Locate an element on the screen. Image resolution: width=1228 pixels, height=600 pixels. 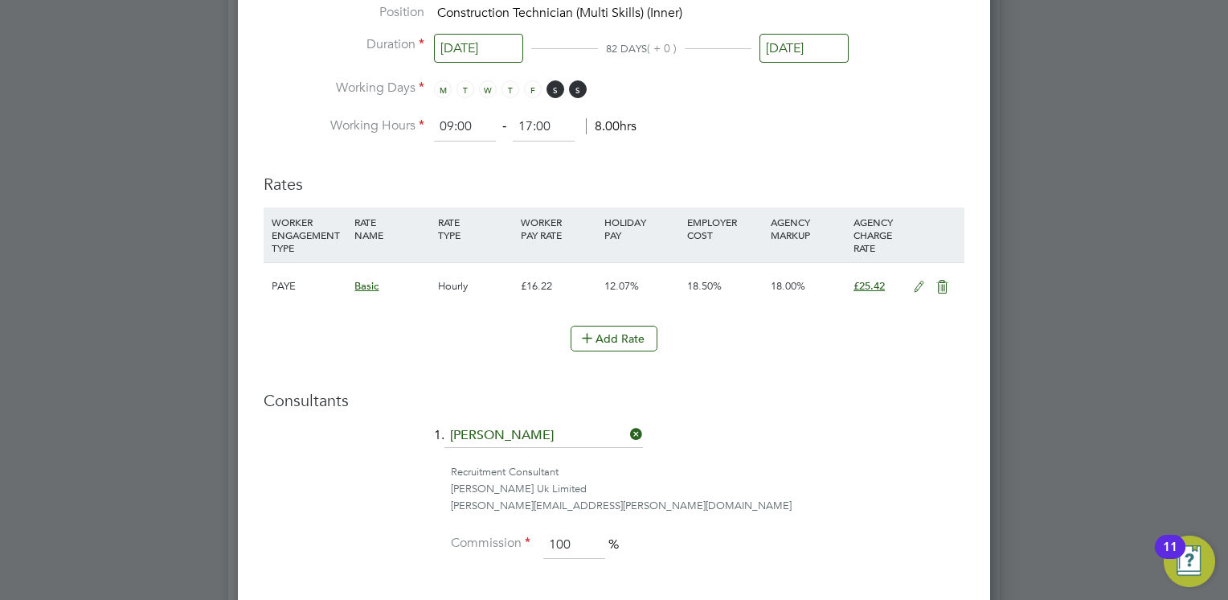
h3: Consultants is located at coordinates (614, 400).